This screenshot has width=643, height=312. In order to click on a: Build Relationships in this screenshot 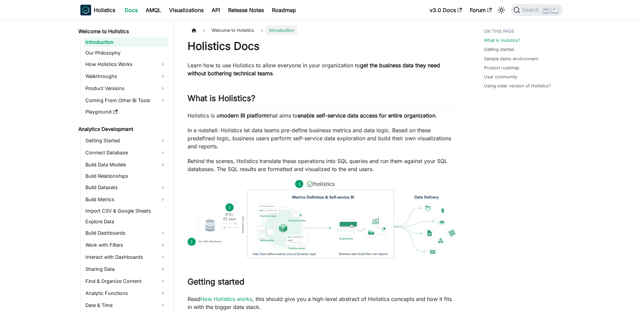, I will do `click(125, 176)`.